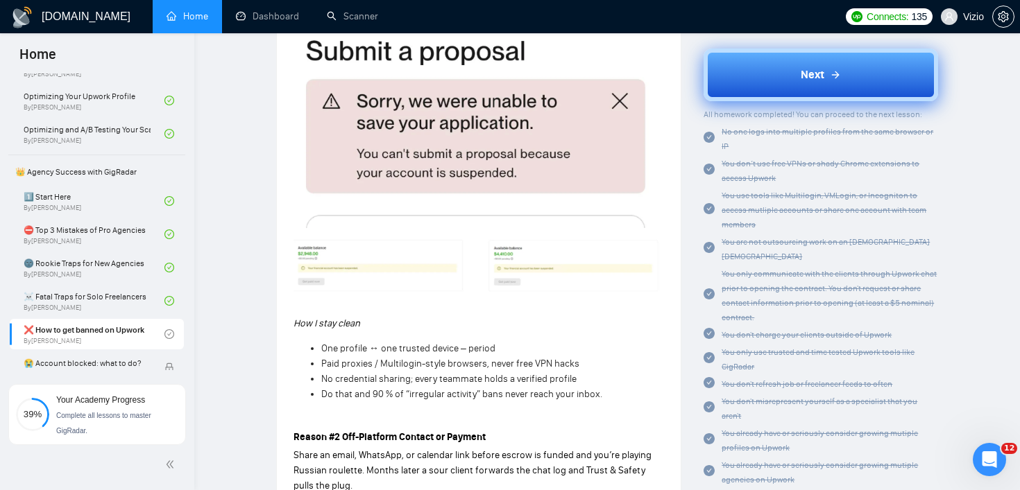 The width and height of the screenshot is (1020, 490). Describe the element at coordinates (887, 17) in the screenshot. I see `span: Connects:` at that location.